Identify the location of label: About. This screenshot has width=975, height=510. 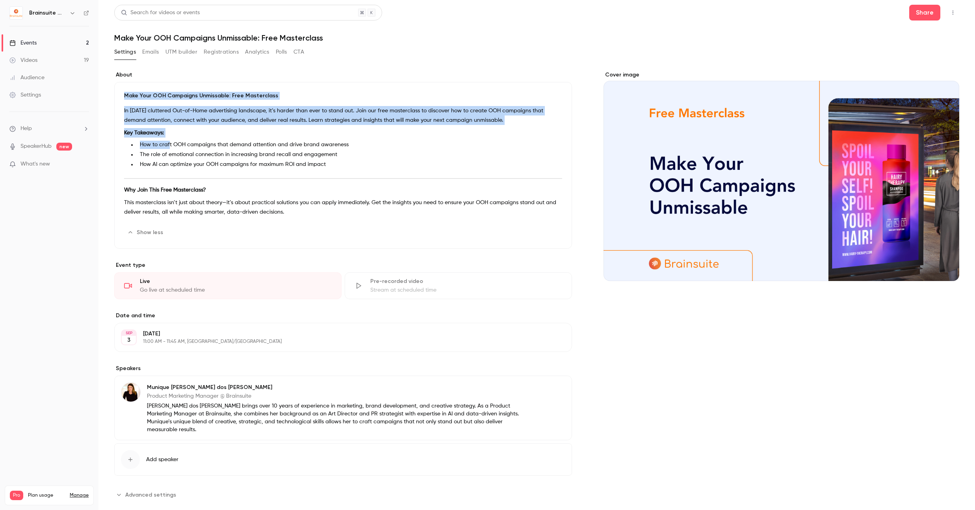
(343, 75).